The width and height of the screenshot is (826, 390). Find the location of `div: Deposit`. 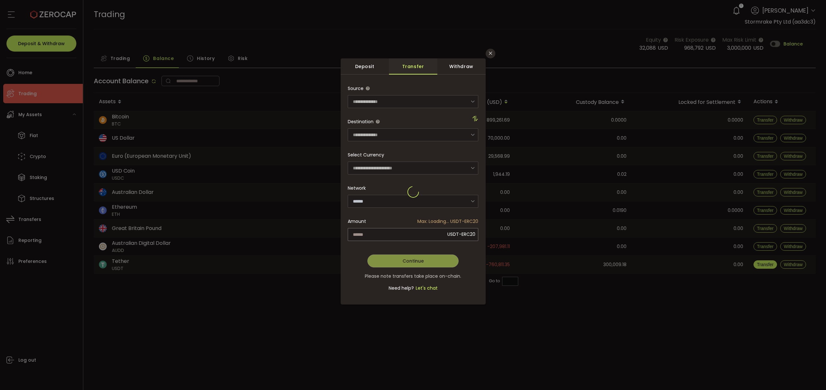

div: Deposit is located at coordinates (365, 66).